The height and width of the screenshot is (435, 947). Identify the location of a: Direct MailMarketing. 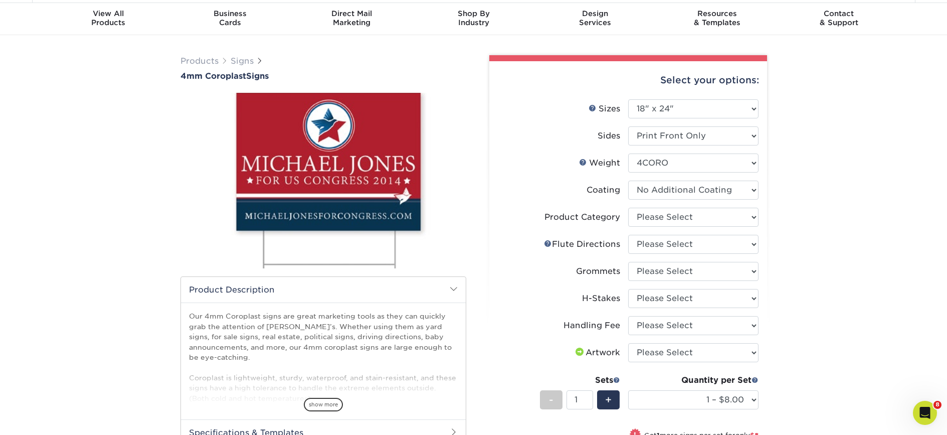
(351, 19).